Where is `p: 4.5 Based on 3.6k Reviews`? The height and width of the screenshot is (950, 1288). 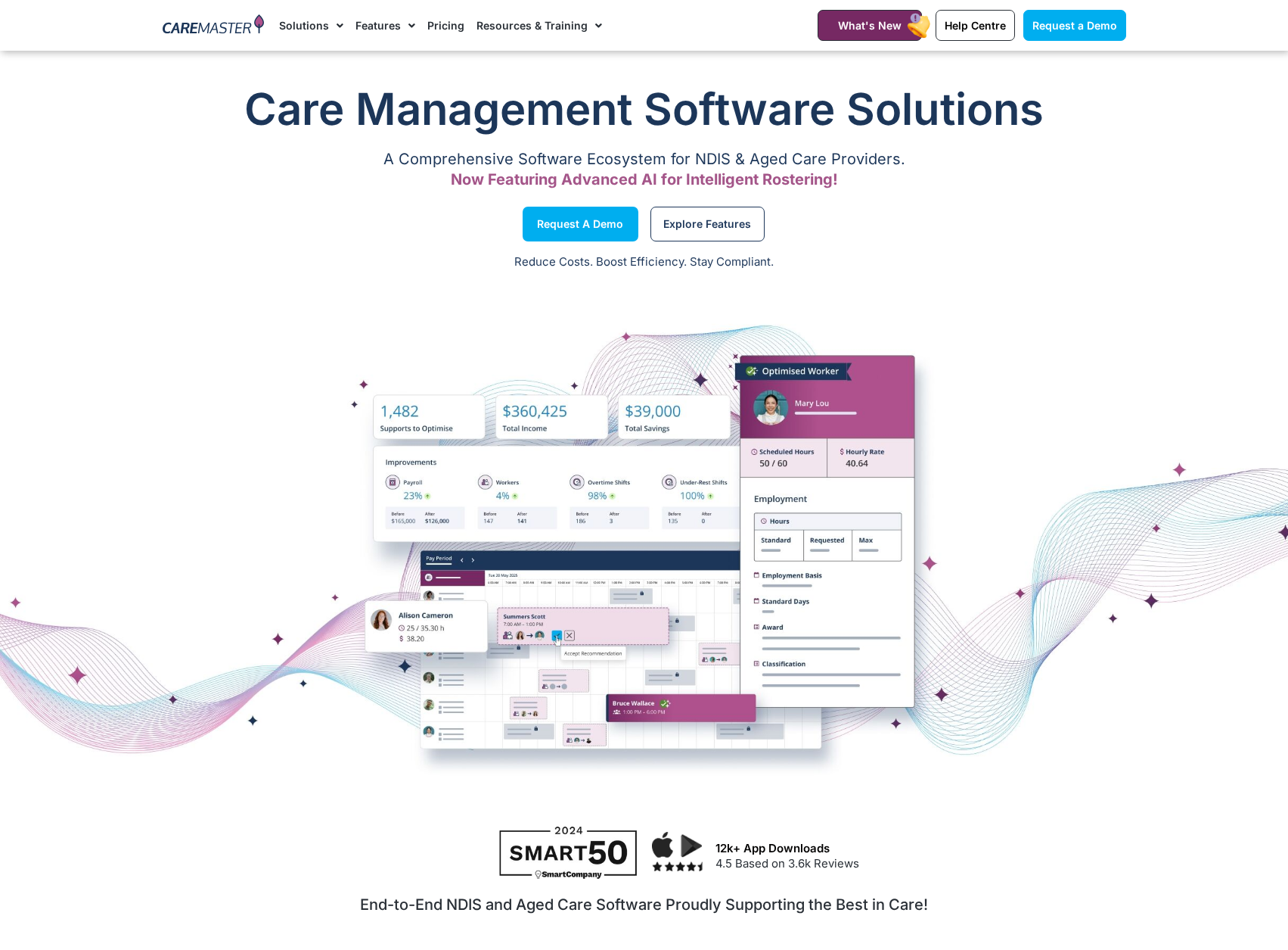 p: 4.5 Based on 3.6k Reviews is located at coordinates (917, 863).